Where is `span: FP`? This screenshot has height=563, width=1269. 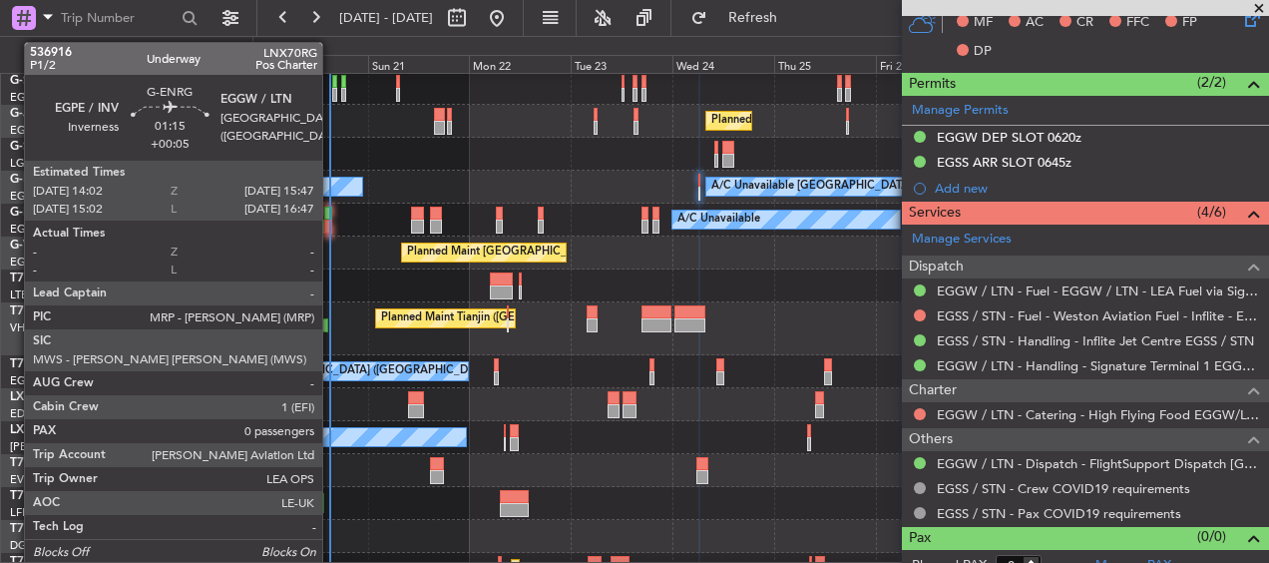 span: FP is located at coordinates (1190, 23).